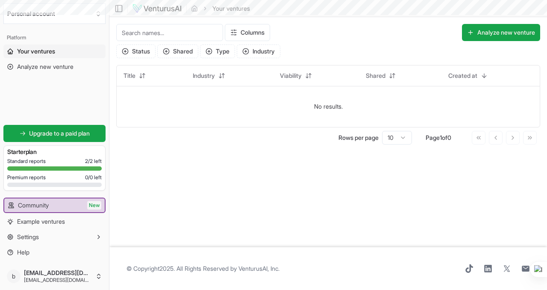  I want to click on span: b, so click(14, 276).